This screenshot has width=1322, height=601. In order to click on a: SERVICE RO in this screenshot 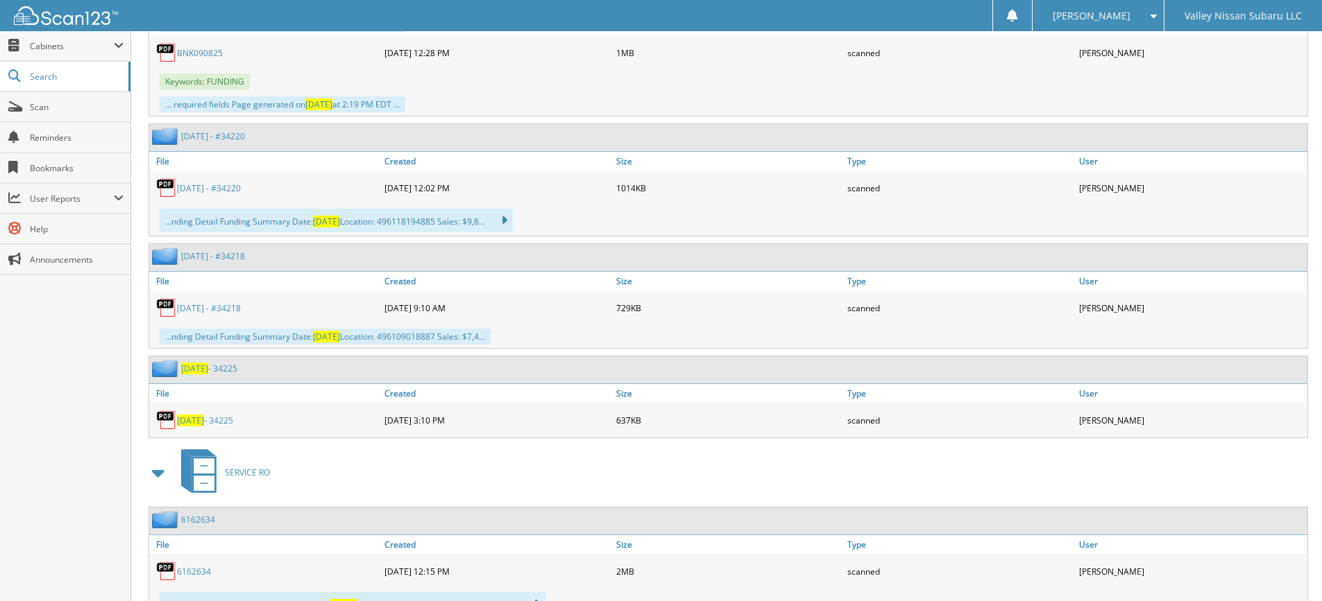, I will do `click(221, 472)`.